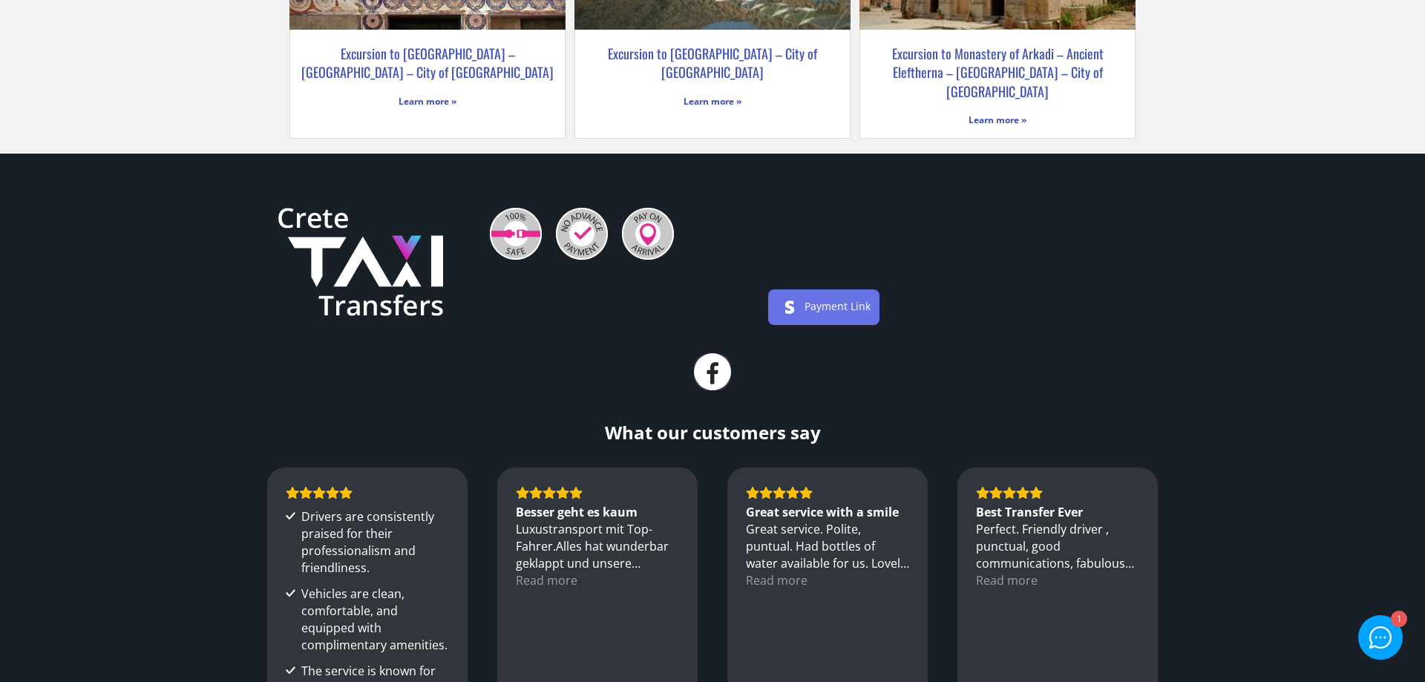  I want to click on div: Great service. Polite, puntual. Had bottles of water available for us. Lovely Mercedes mini bus a..., so click(828, 546).